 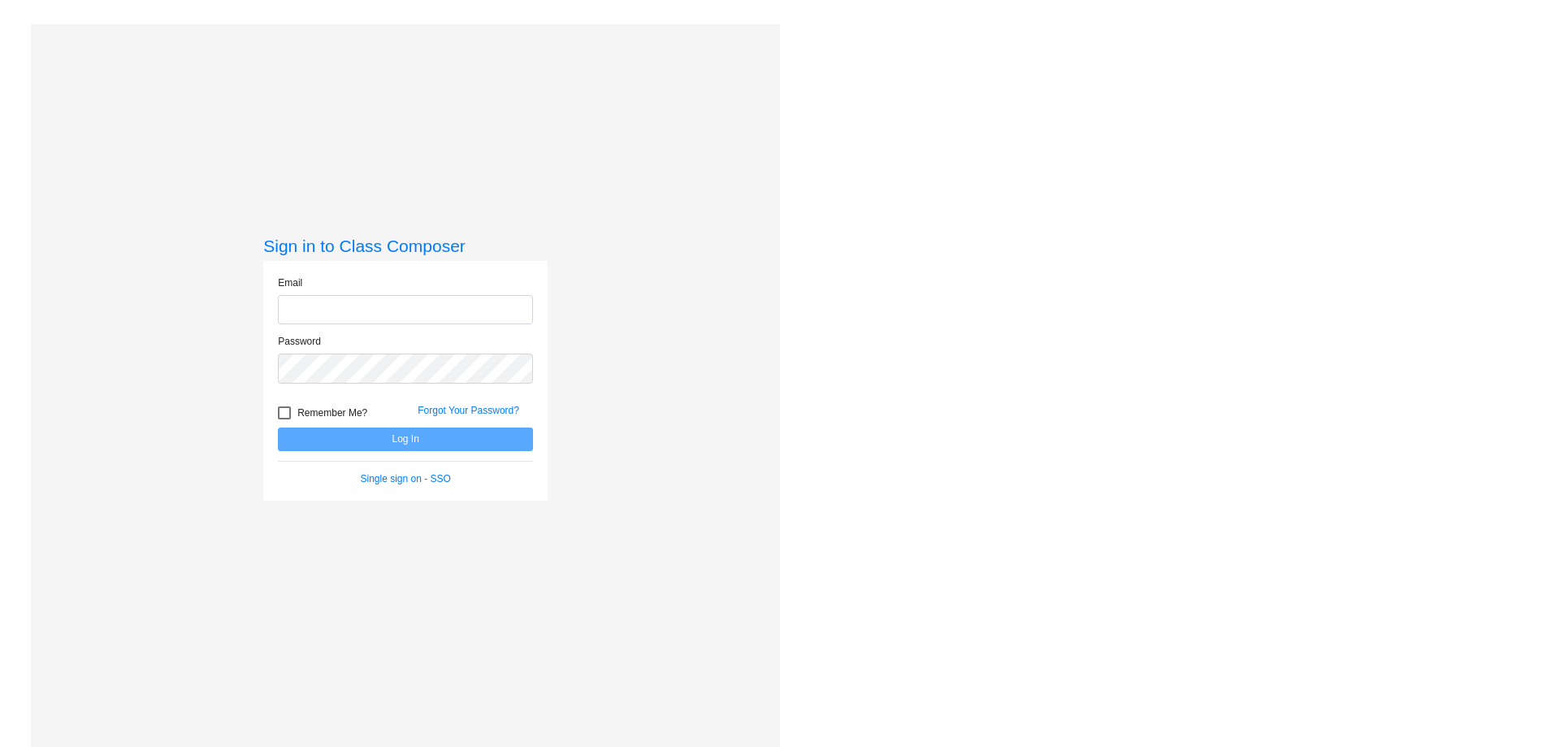 I want to click on label: Email, so click(x=290, y=283).